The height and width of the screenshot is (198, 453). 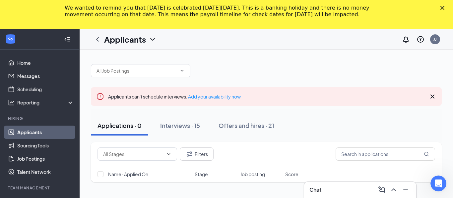 What do you see at coordinates (405, 190) in the screenshot?
I see `svg: Minimize` at bounding box center [405, 190].